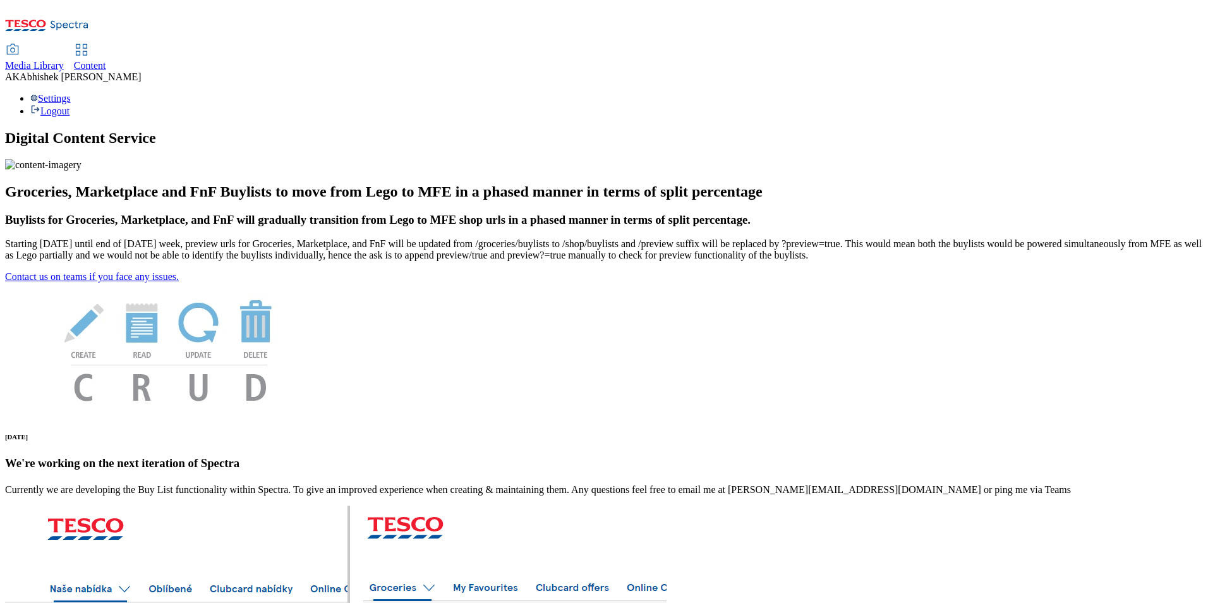 Image resolution: width=1208 pixels, height=603 pixels. Describe the element at coordinates (604, 220) in the screenshot. I see `h3: Buylists for Groceries, Marketplace, and FnF will gradually transition from Lego to MFE shop urls...` at that location.